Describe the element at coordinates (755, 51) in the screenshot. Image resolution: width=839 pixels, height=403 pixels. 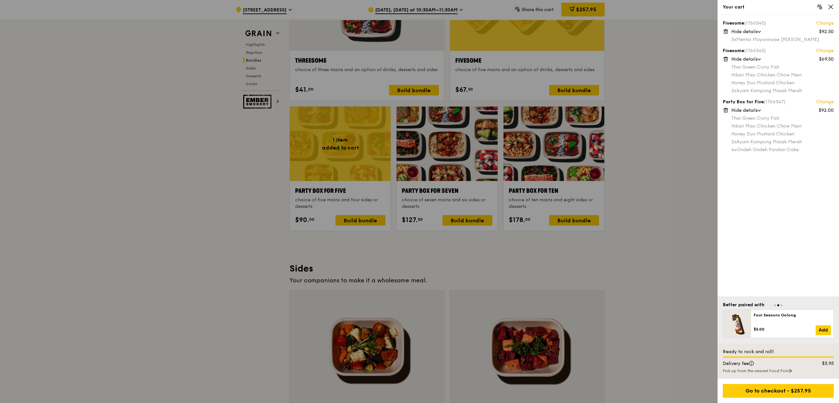
I see `span: (1766545)` at that location.